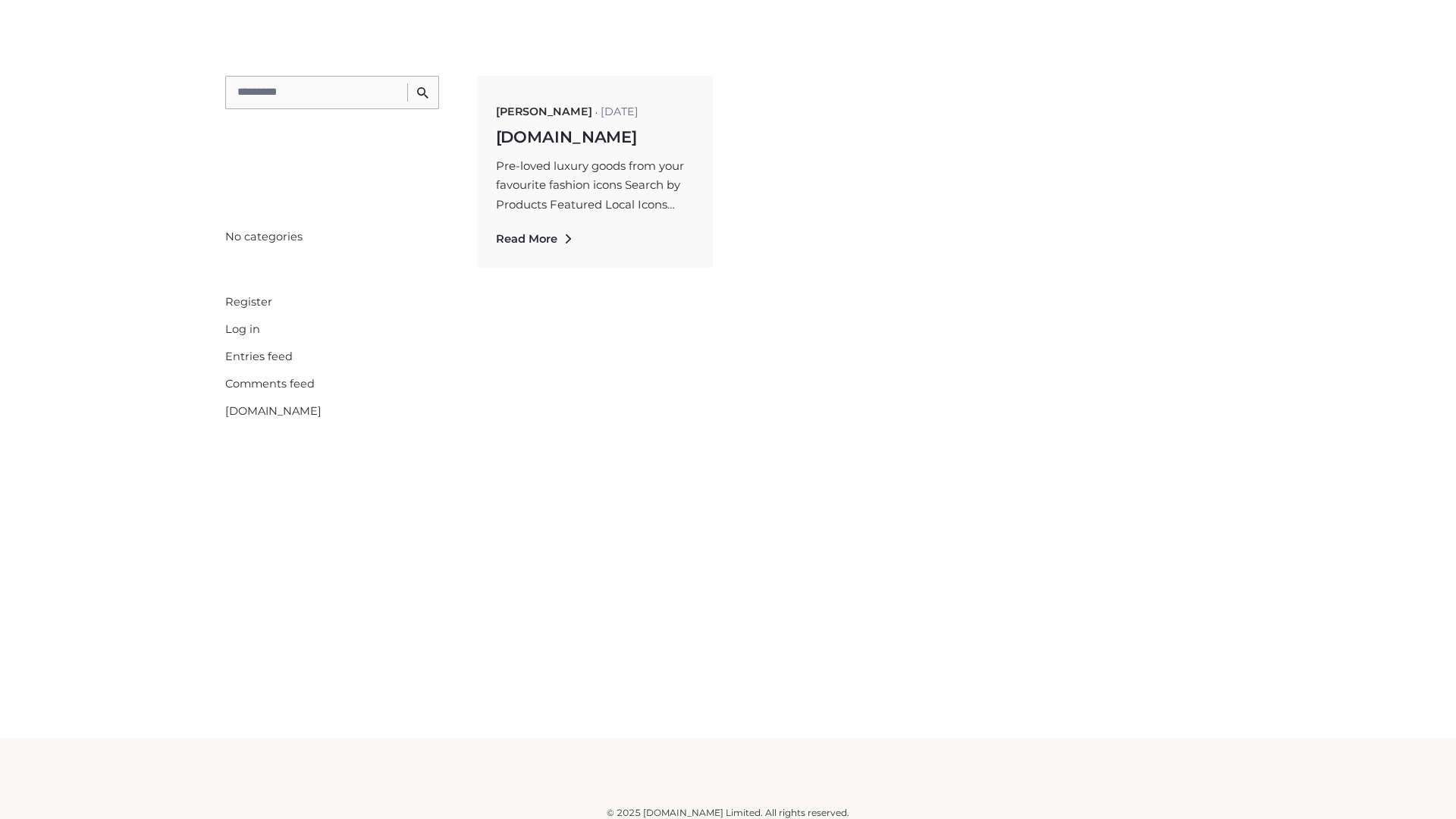 The width and height of the screenshot is (1456, 819). Describe the element at coordinates (259, 356) in the screenshot. I see `a: Entries feed` at that location.